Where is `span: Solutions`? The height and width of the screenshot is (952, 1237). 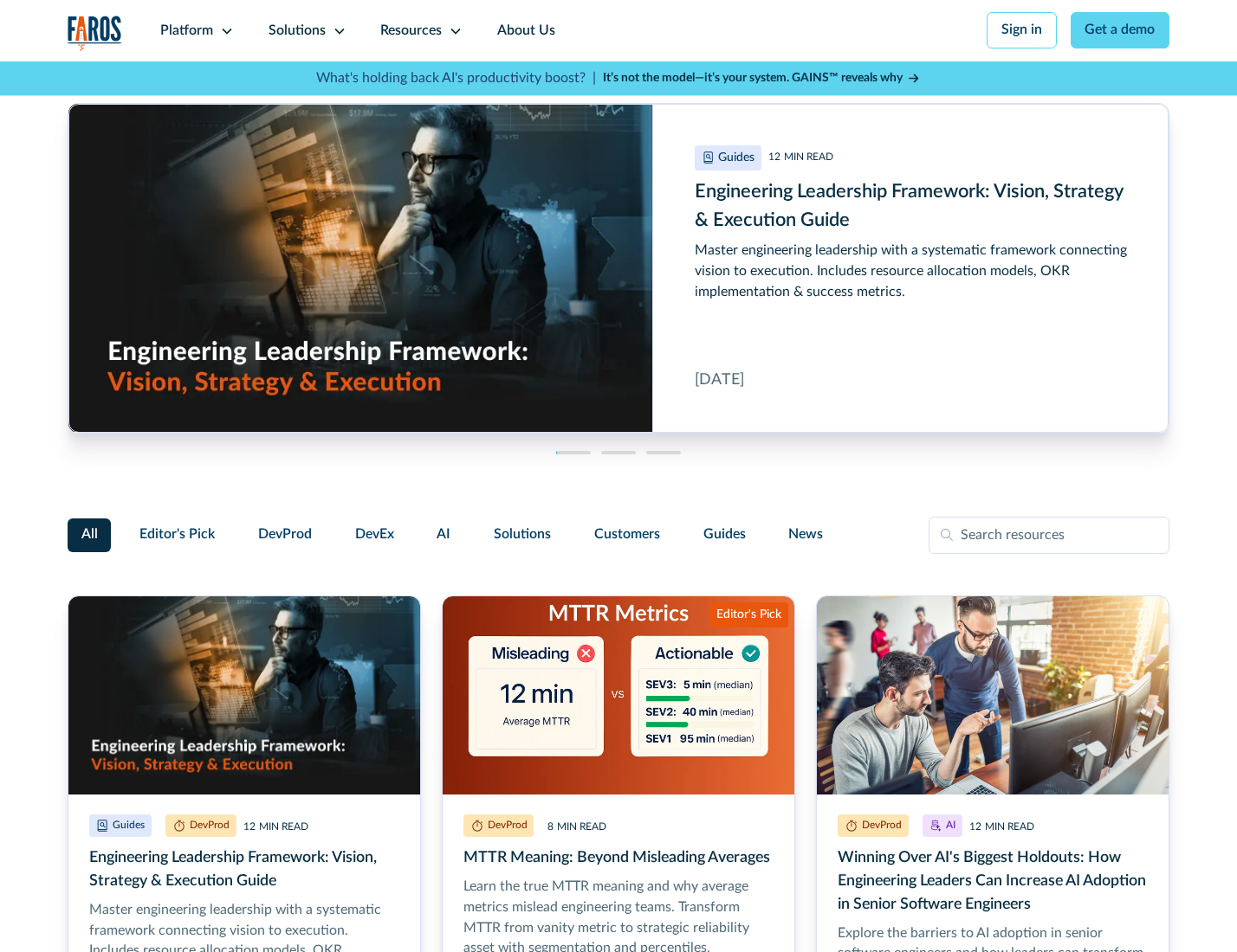
span: Solutions is located at coordinates (523, 536).